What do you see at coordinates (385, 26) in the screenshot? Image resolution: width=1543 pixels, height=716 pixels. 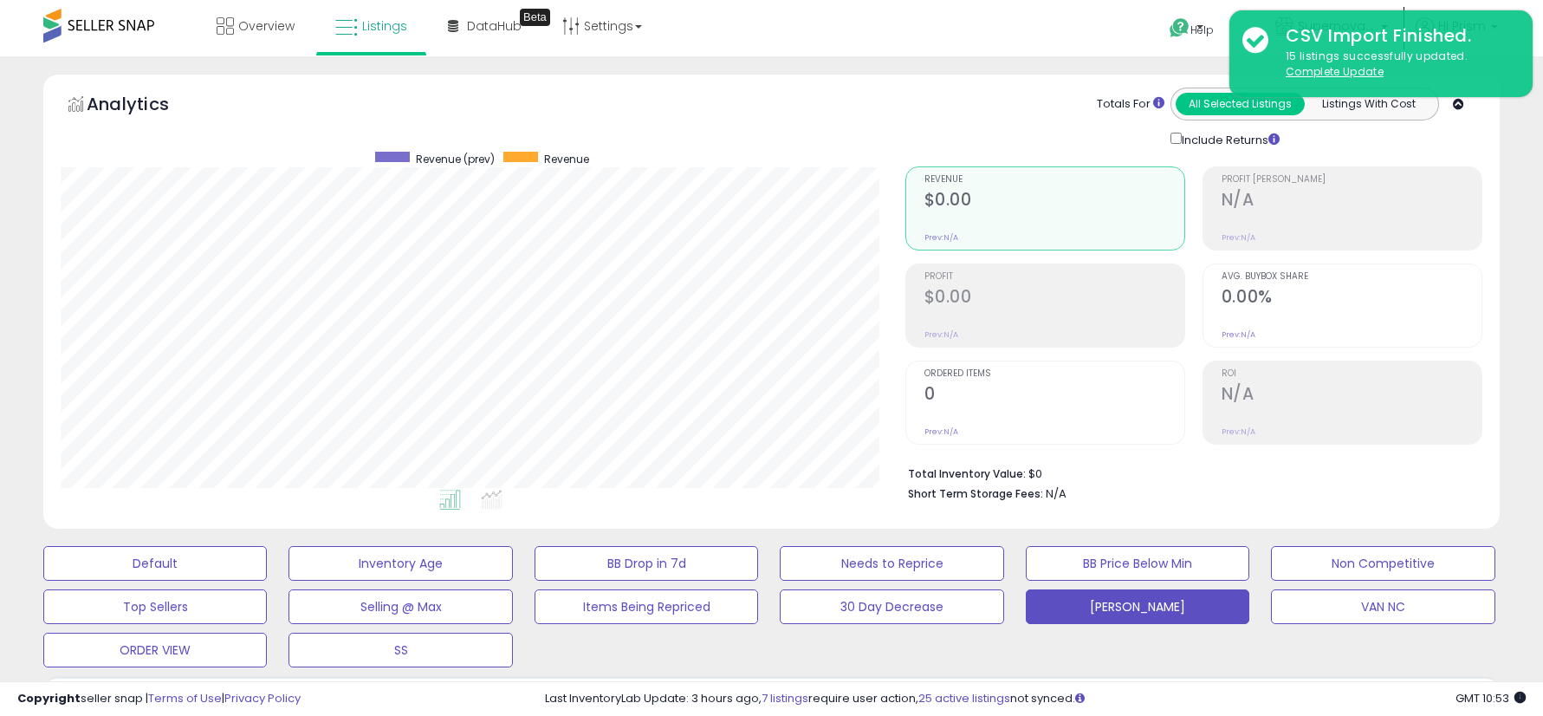 I see `span: Listings` at bounding box center [385, 26].